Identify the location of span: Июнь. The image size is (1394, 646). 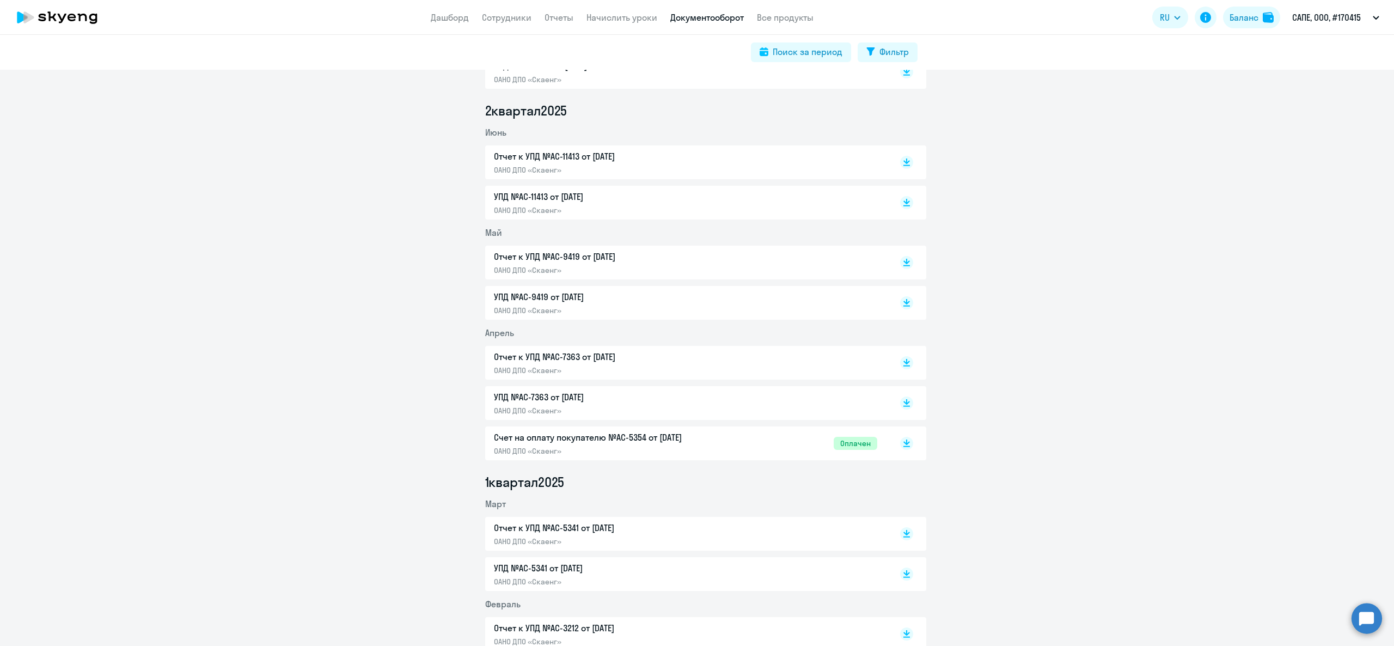
(496, 132).